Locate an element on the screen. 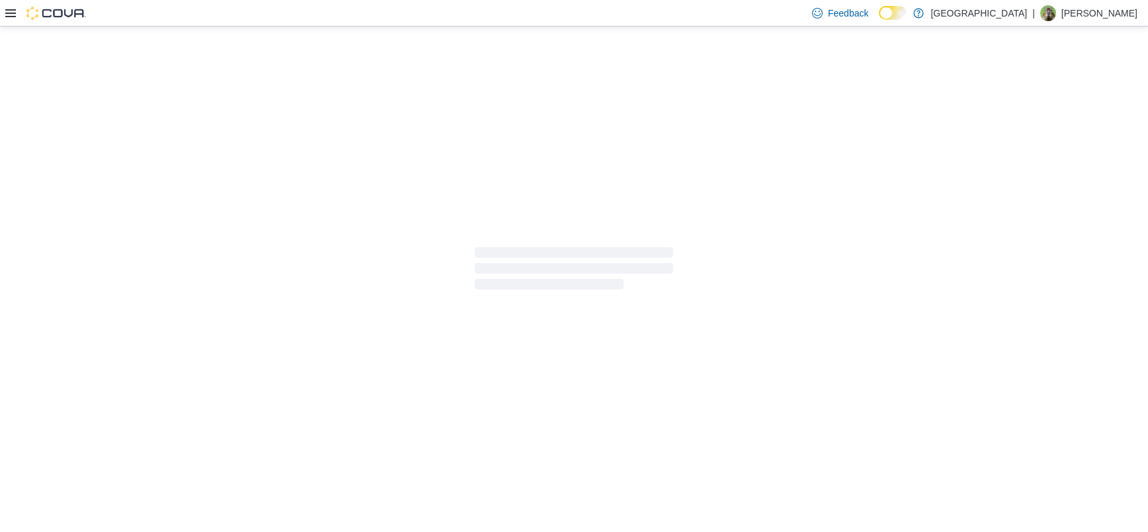 This screenshot has height=532, width=1148. span: Feedback is located at coordinates (848, 13).